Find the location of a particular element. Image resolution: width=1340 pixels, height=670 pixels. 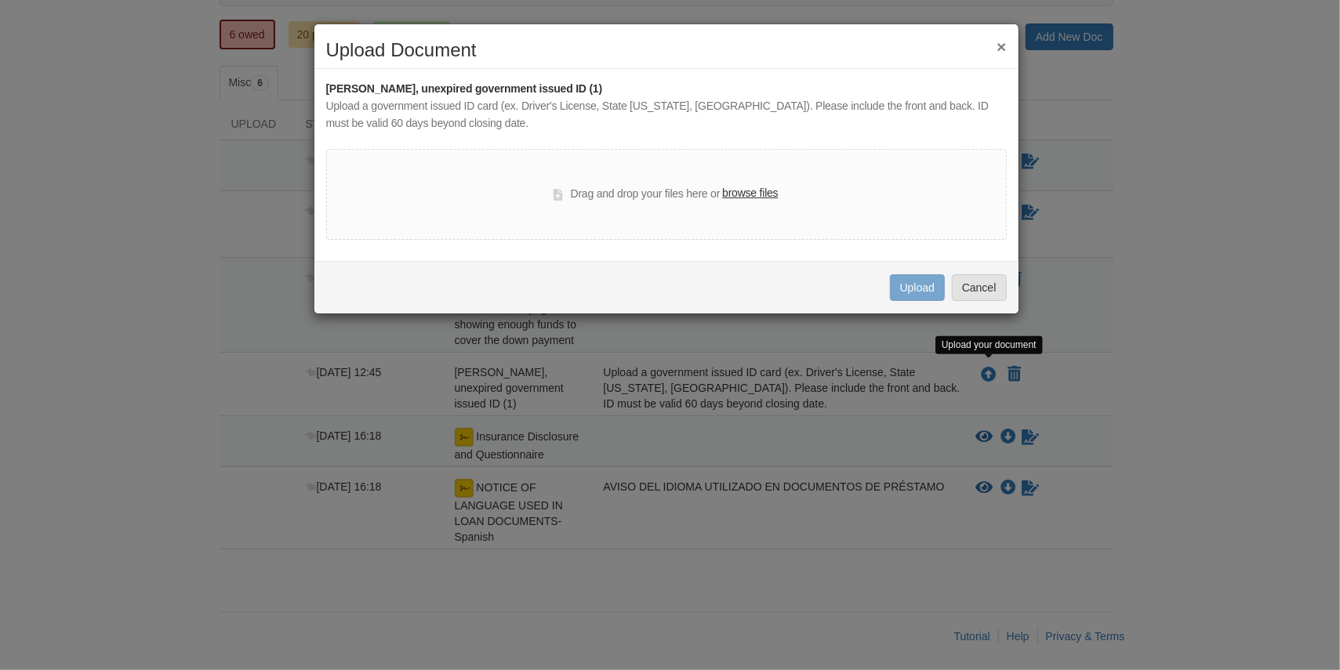

label: browse files is located at coordinates (749, 194).